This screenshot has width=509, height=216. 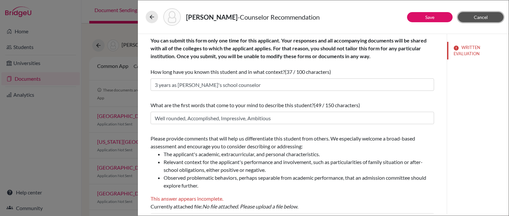 What do you see at coordinates (250, 206) in the screenshot?
I see `i: No file attached. Please upload a file below.` at bounding box center [250, 206].